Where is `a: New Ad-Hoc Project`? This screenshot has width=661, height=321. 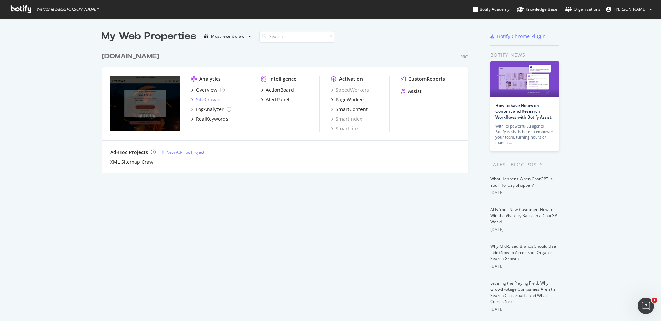
a: New Ad-Hoc Project is located at coordinates (183, 152).